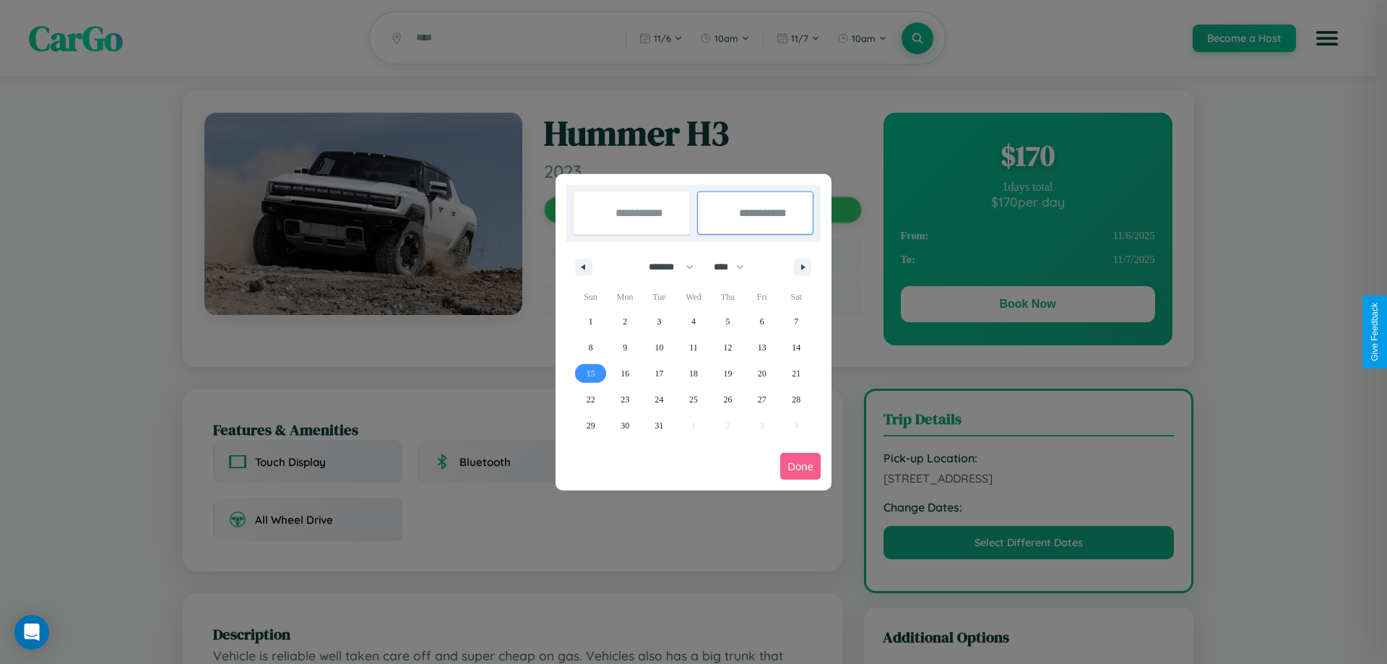  I want to click on span: 7, so click(796, 321).